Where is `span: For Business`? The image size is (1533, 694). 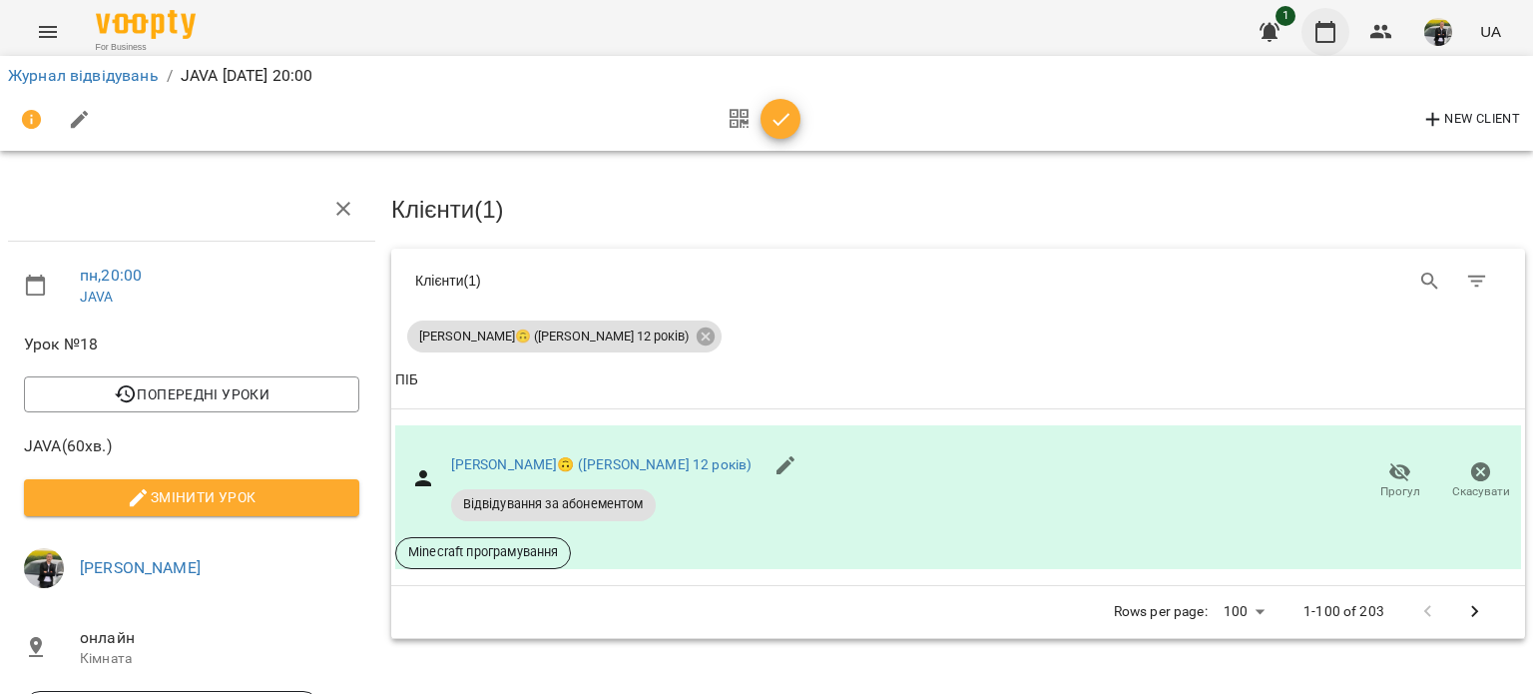 span: For Business is located at coordinates (146, 47).